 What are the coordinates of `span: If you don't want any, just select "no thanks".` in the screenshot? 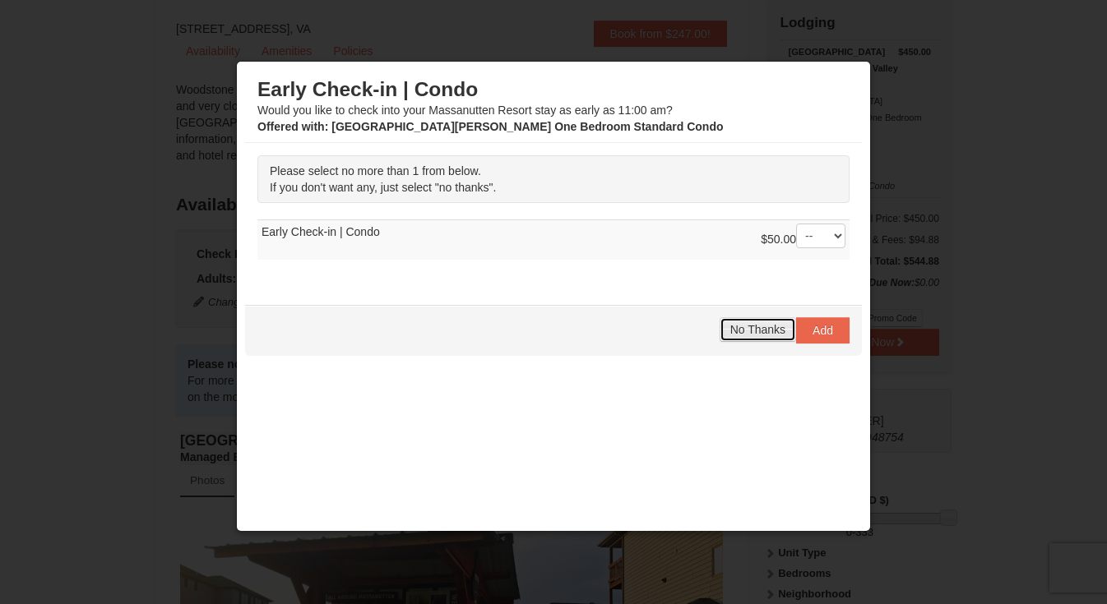 It's located at (382, 187).